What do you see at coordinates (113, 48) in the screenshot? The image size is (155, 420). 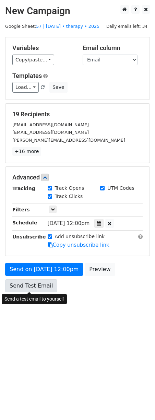 I see `h5: Email column` at bounding box center [113, 48].